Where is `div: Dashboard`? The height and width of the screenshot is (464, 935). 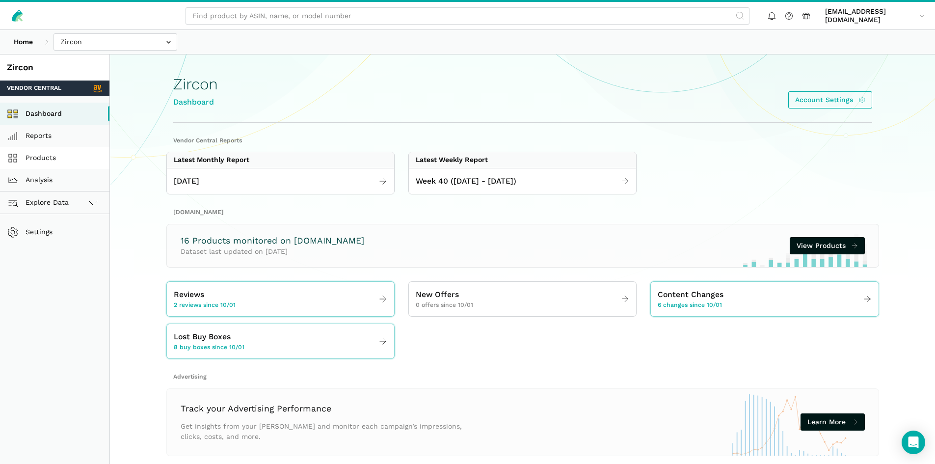
div: Dashboard is located at coordinates (195, 102).